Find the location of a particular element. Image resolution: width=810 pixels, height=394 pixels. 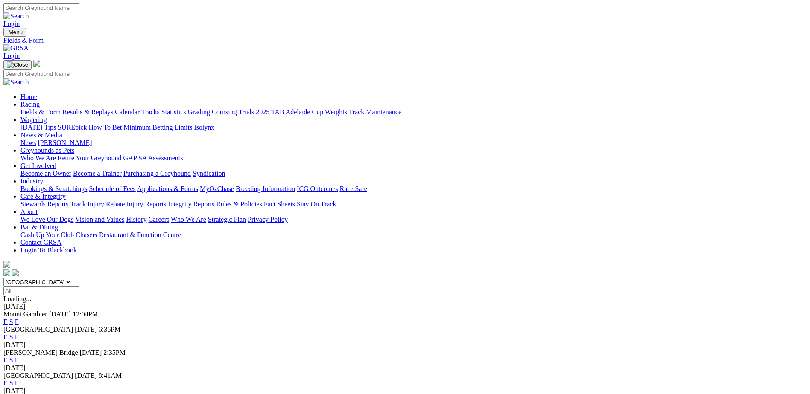

input: Search is located at coordinates (41, 8).